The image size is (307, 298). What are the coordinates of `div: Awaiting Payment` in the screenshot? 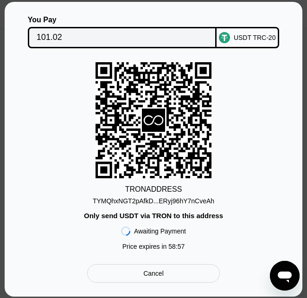 It's located at (160, 231).